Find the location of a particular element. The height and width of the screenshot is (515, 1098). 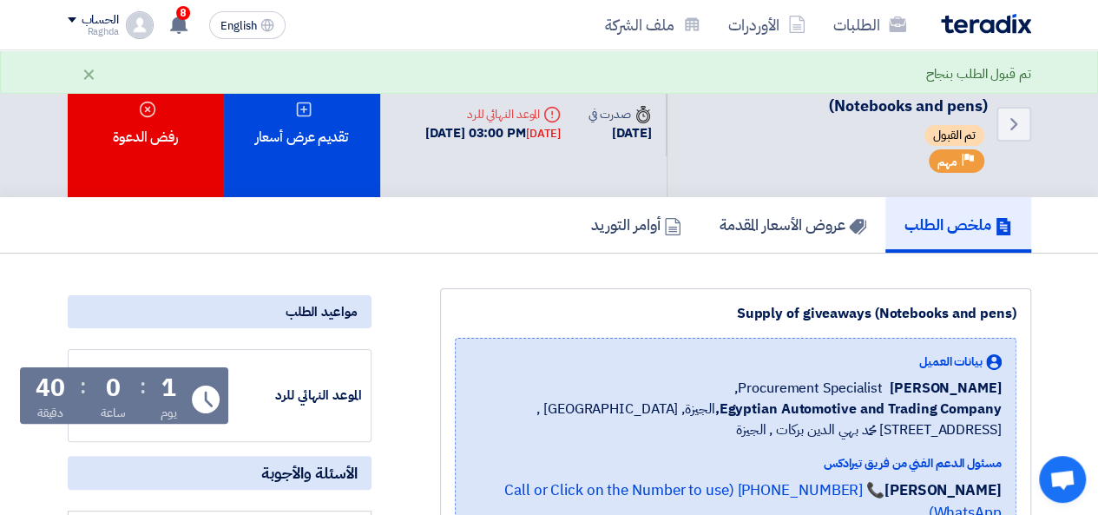

a: عروض الأسعار المقدمة is located at coordinates (792, 225).